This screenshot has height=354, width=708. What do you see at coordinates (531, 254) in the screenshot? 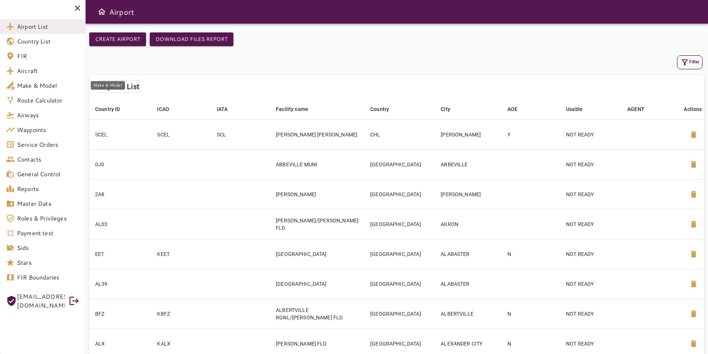
I see `td: N` at bounding box center [531, 254].